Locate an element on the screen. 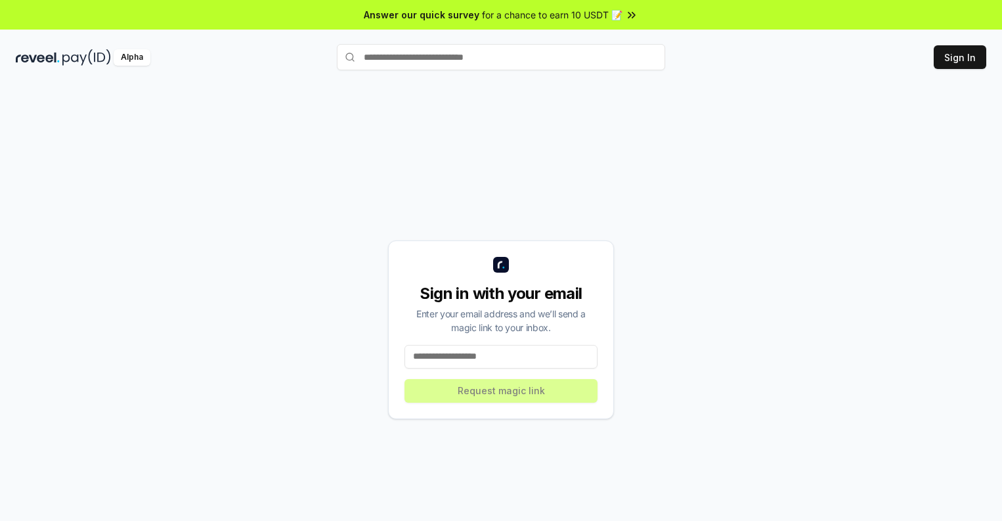 This screenshot has width=1002, height=521. div: Sign in with your email is located at coordinates (501, 294).